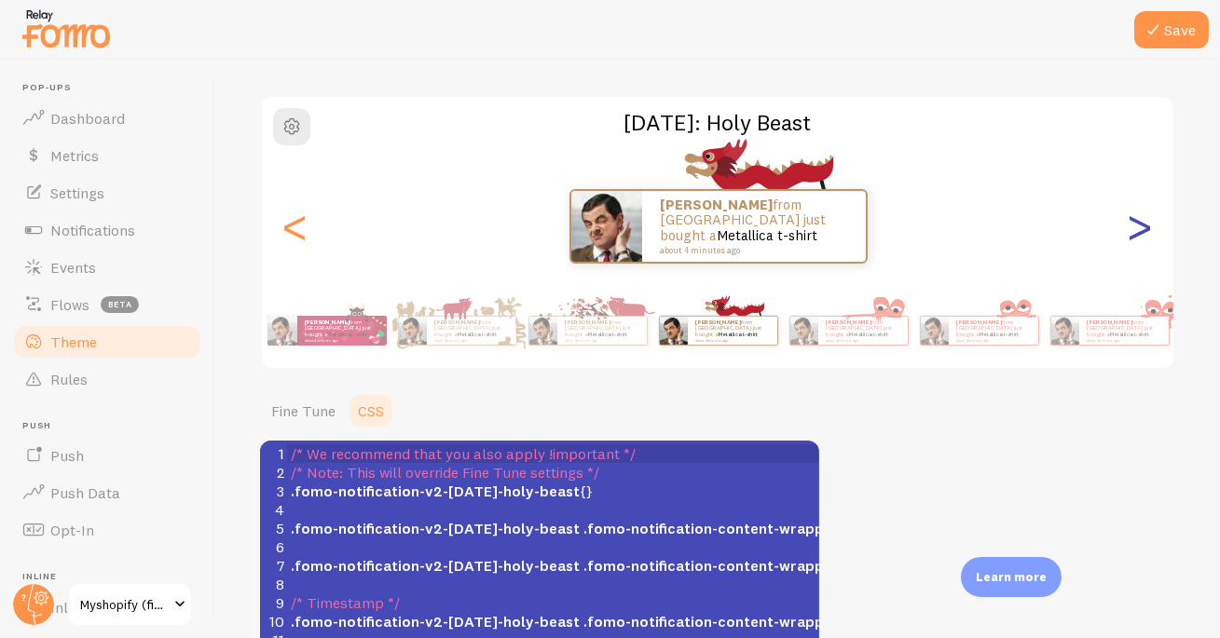 Image resolution: width=1220 pixels, height=638 pixels. Describe the element at coordinates (107, 305) in the screenshot. I see `a: Flows beta` at that location.